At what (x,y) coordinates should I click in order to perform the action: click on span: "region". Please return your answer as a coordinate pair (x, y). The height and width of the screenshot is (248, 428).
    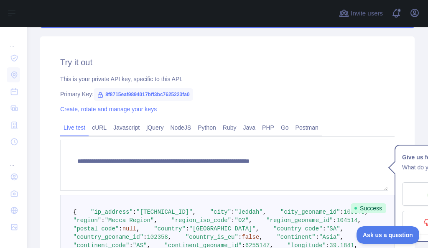
    Looking at the image, I should click on (87, 220).